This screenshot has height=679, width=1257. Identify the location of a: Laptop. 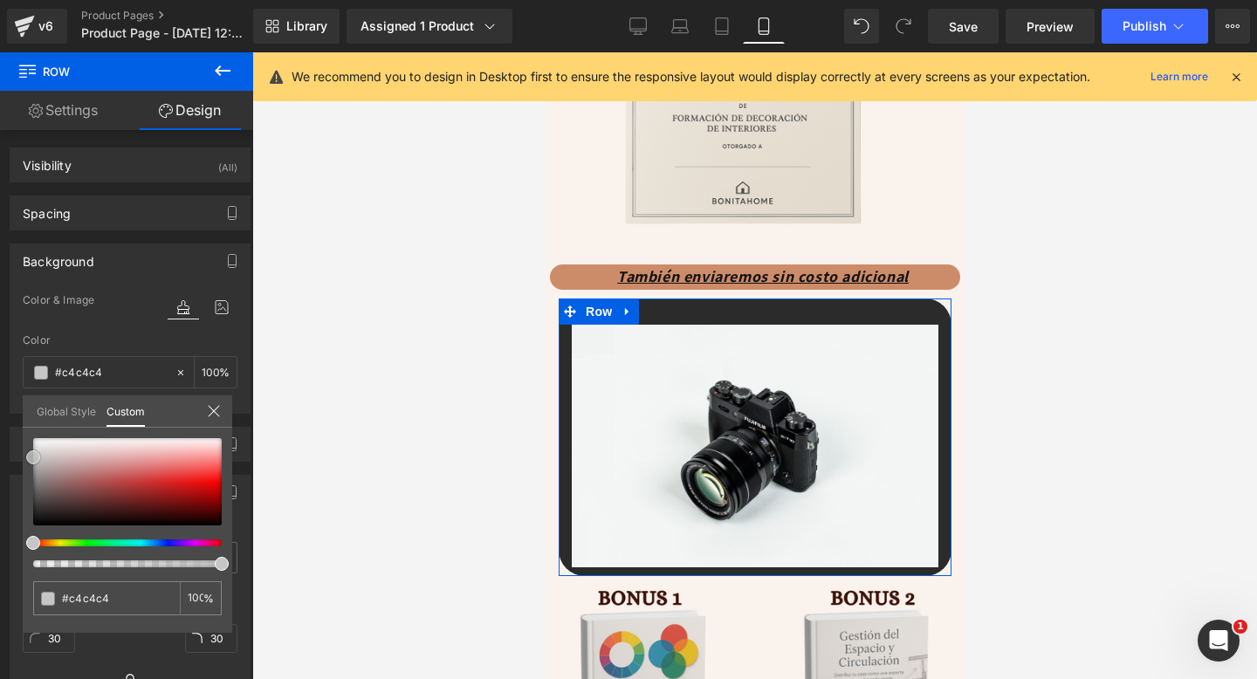
(680, 26).